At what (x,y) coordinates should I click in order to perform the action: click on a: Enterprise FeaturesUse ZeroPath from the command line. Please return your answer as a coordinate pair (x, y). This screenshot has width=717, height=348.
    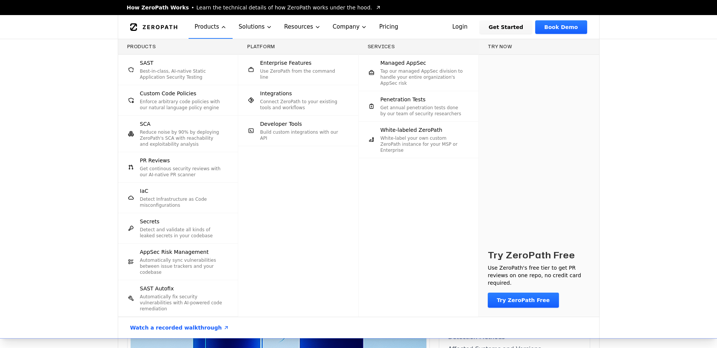
    Looking at the image, I should click on (298, 70).